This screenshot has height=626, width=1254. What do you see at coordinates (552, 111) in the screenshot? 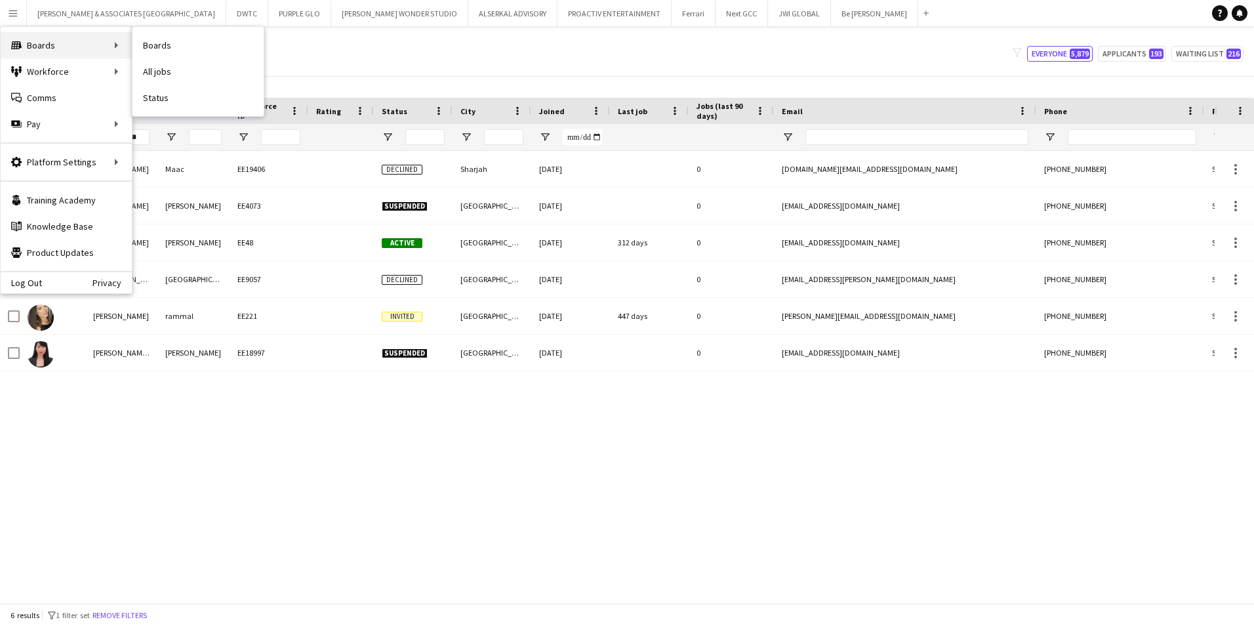
I see `span: Joined` at bounding box center [552, 111].